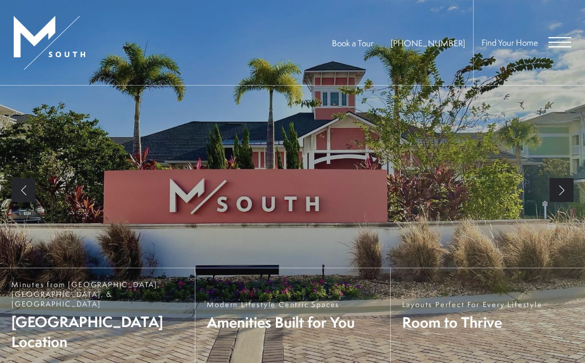 Image resolution: width=585 pixels, height=363 pixels. Describe the element at coordinates (473, 305) in the screenshot. I see `span: Layouts Perfect For Every Lifestyle` at that location.